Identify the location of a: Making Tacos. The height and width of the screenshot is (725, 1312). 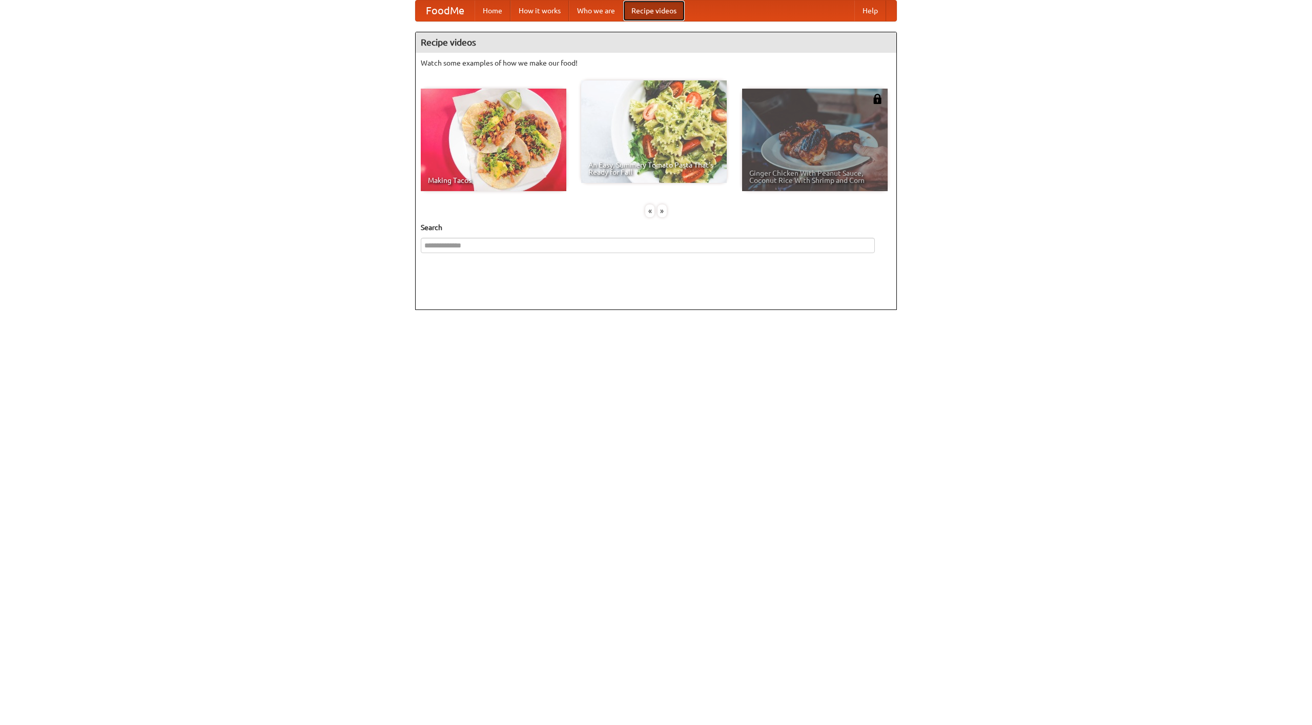
(494, 140).